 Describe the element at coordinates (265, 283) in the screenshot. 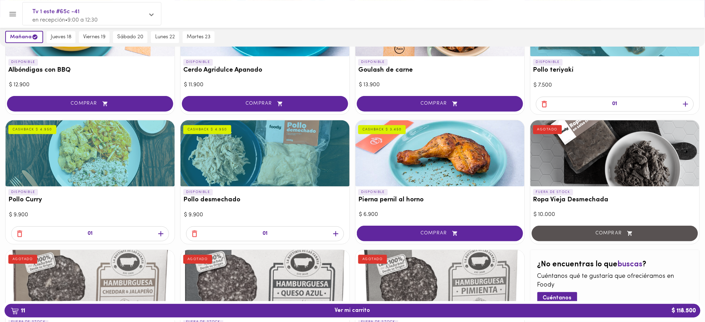

I see `div: CARNE DE HAMBURGUESA CON QUESO AZUL` at that location.